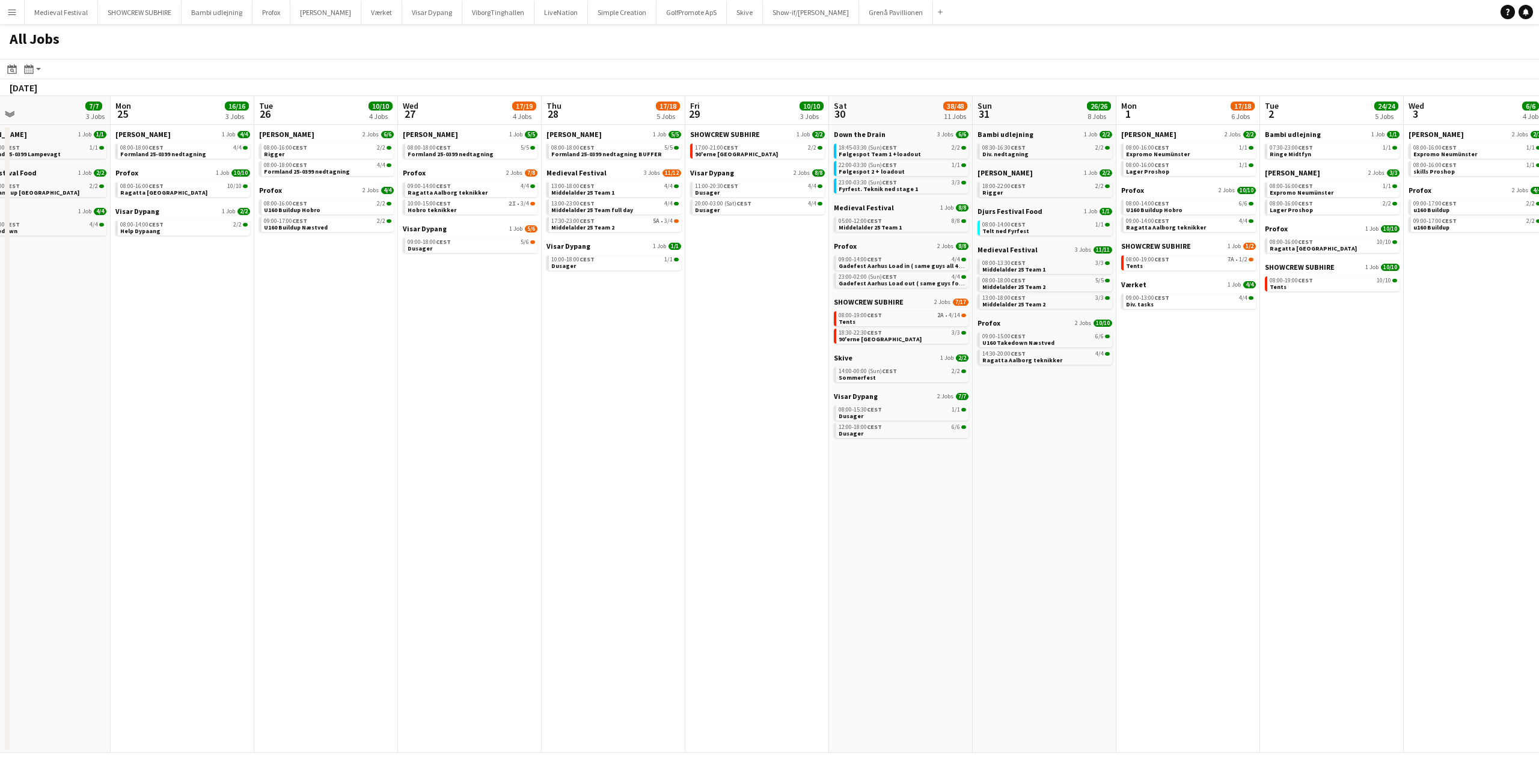 The width and height of the screenshot is (1539, 784). Describe the element at coordinates (863, 207) in the screenshot. I see `span: Medieval Festival` at that location.